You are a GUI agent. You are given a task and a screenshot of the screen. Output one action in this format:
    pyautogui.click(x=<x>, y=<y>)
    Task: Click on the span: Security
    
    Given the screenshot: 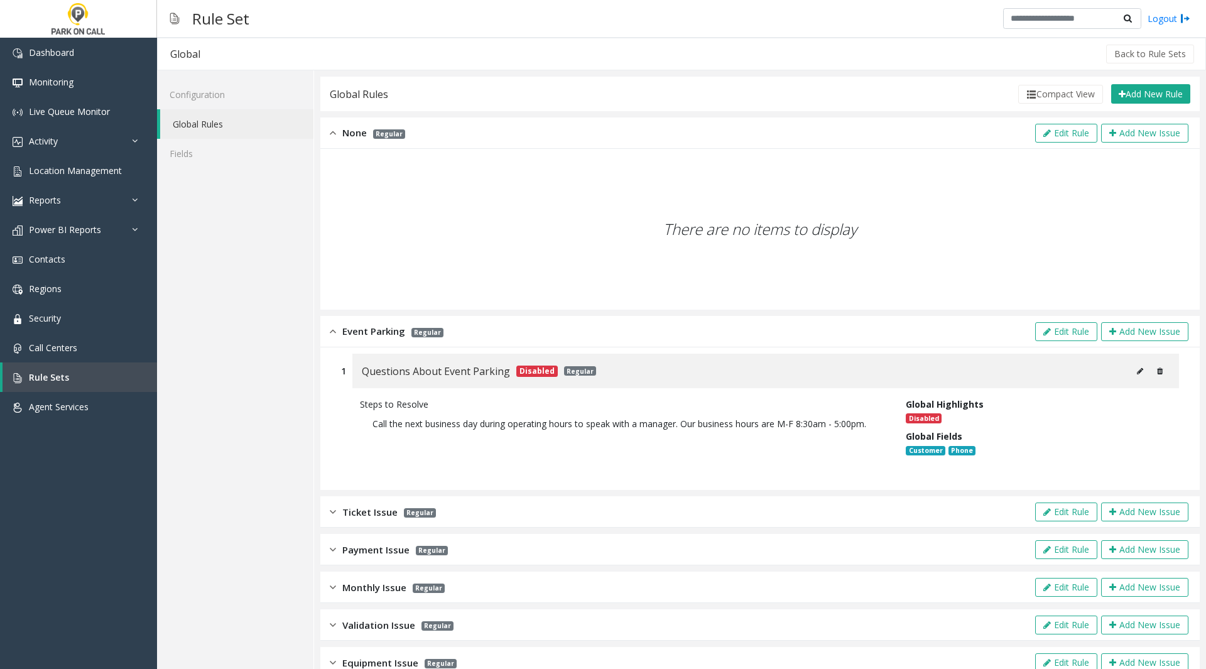 What is the action you would take?
    pyautogui.click(x=45, y=318)
    